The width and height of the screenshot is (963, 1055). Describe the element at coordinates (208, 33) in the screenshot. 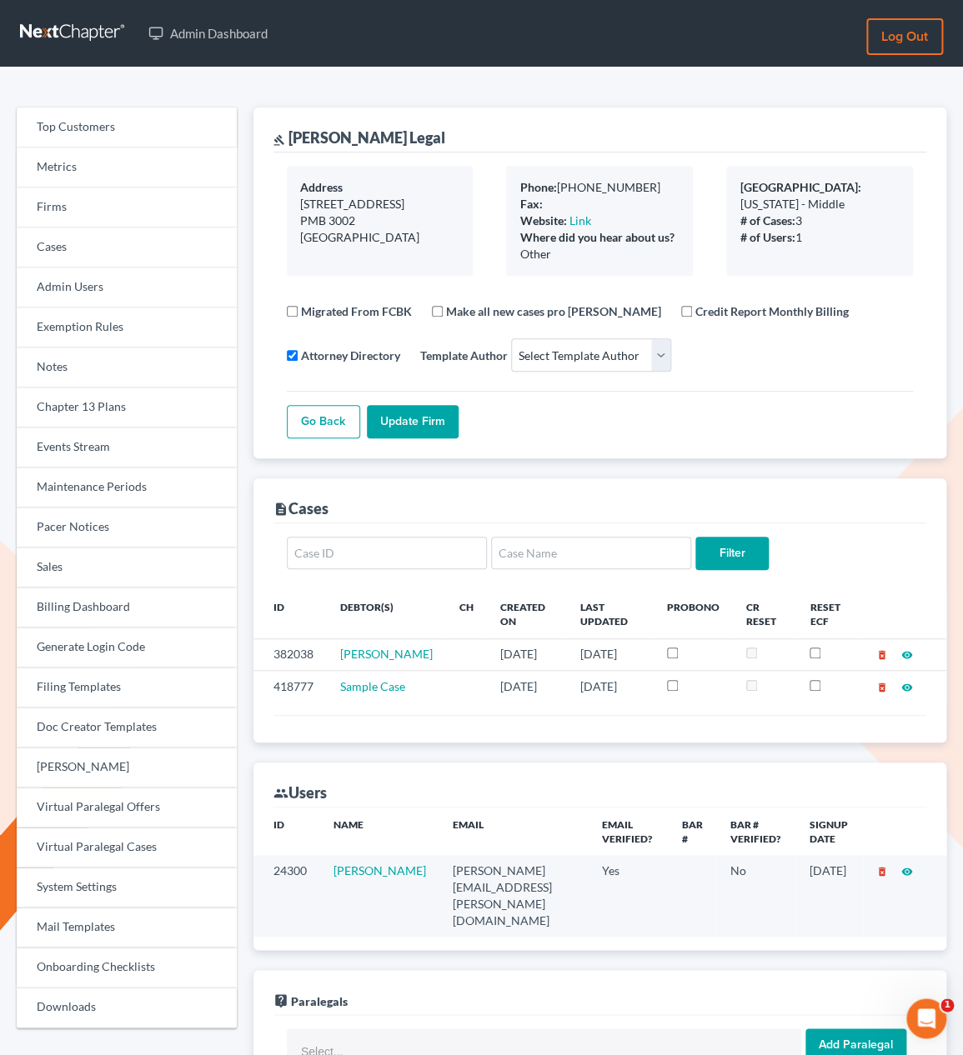

I see `a: Admin Dashboard` at that location.